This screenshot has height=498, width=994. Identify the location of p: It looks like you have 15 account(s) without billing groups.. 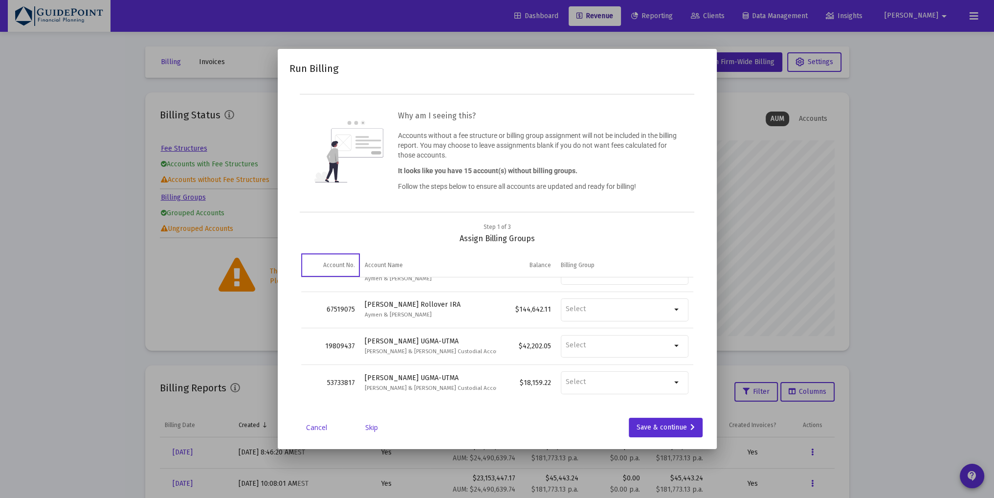
(539, 171).